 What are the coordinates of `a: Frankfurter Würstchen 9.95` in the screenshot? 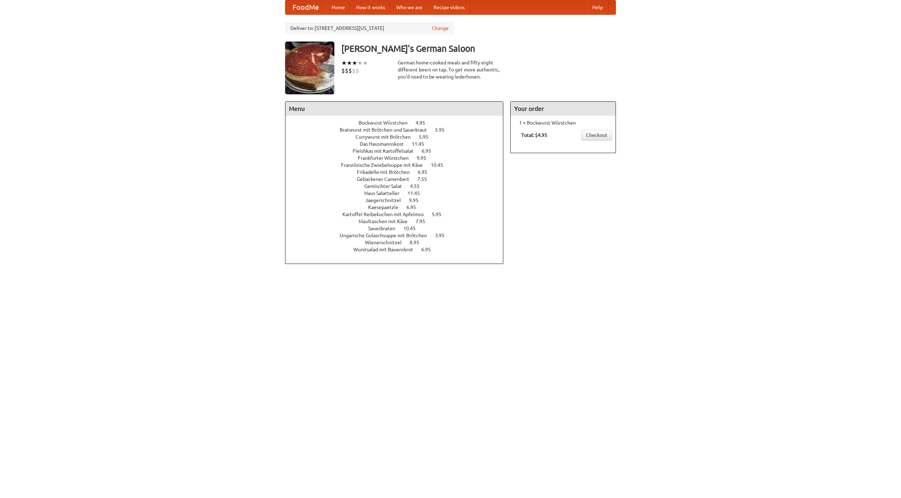 It's located at (398, 158).